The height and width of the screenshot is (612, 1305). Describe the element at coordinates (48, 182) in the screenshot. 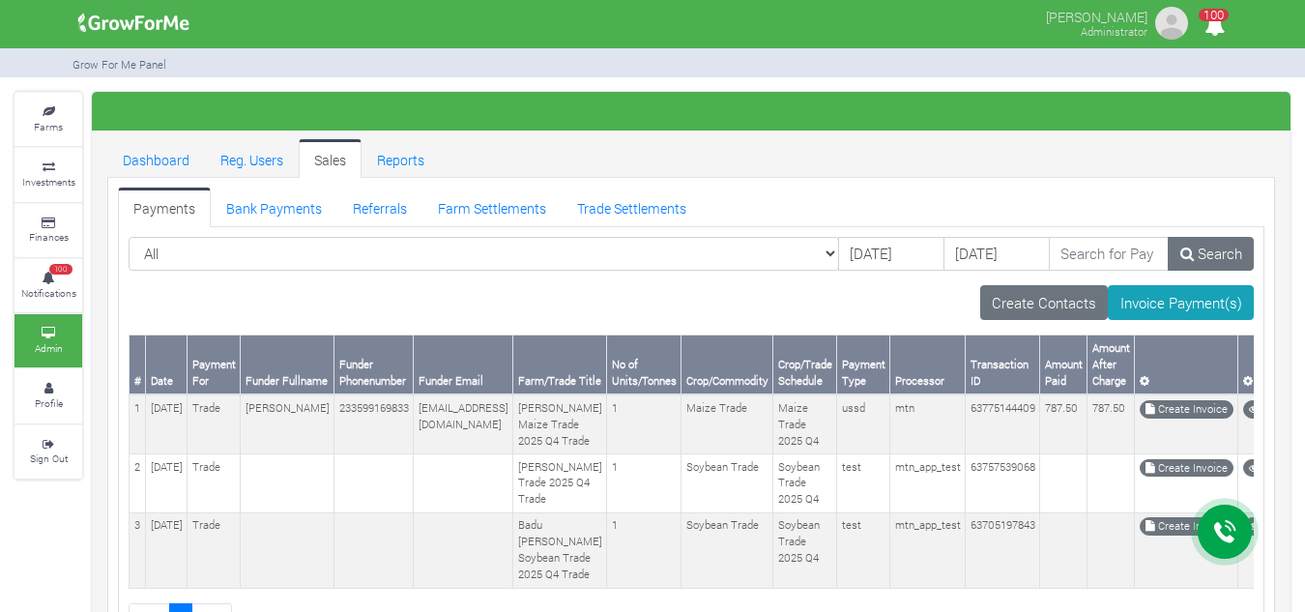

I see `small: Investments` at that location.